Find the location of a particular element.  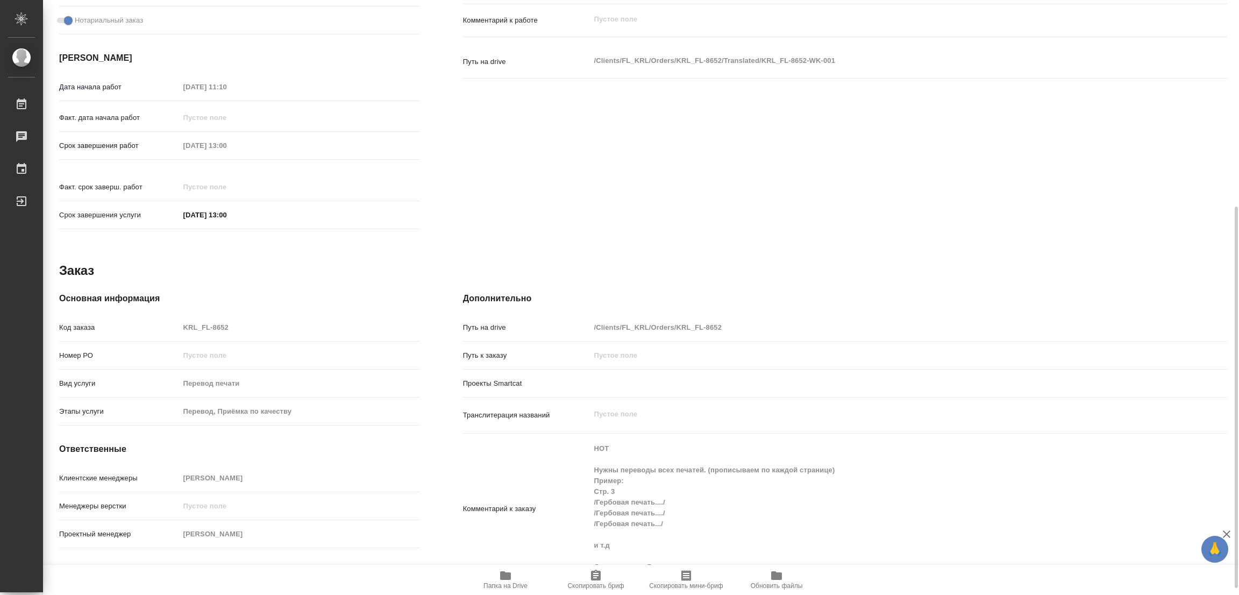

p: Срок завершения услуги is located at coordinates (119, 215).